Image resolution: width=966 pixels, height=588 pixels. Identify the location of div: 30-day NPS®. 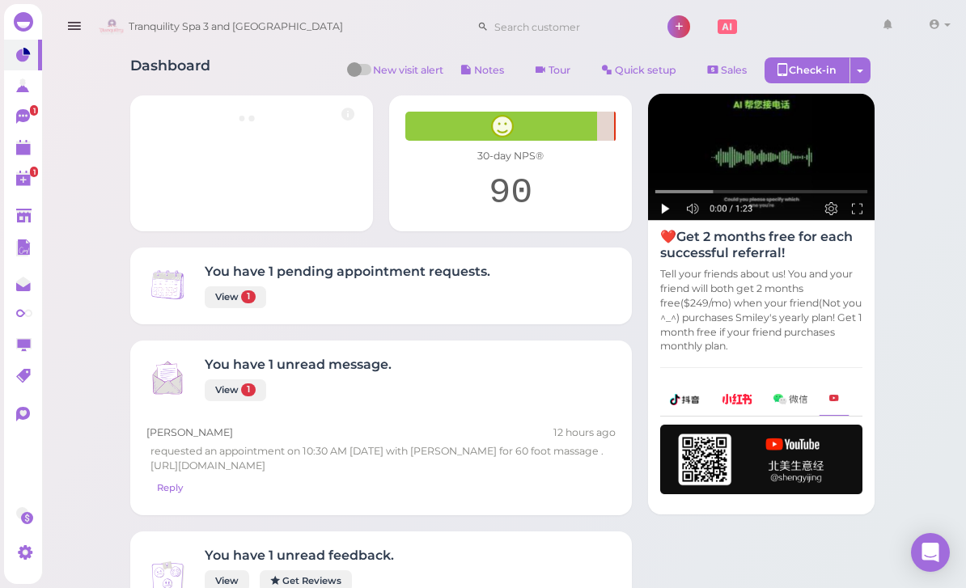
(511, 156).